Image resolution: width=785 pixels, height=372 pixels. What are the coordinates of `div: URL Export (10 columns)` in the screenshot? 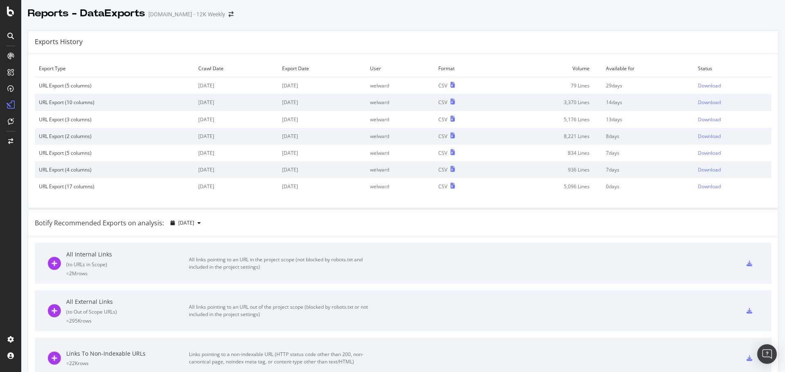 It's located at (114, 102).